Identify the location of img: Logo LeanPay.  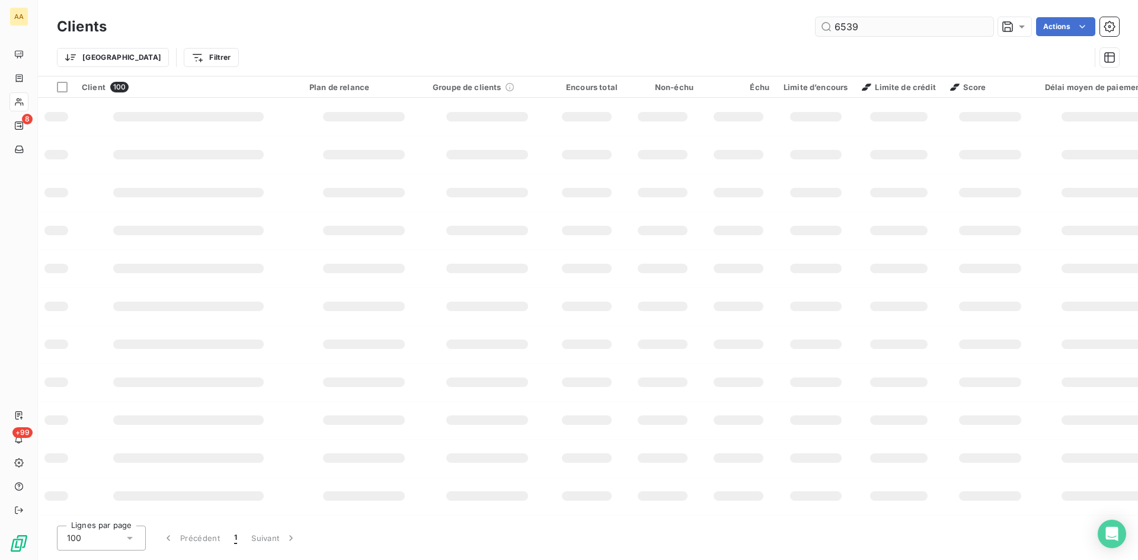
(19, 544).